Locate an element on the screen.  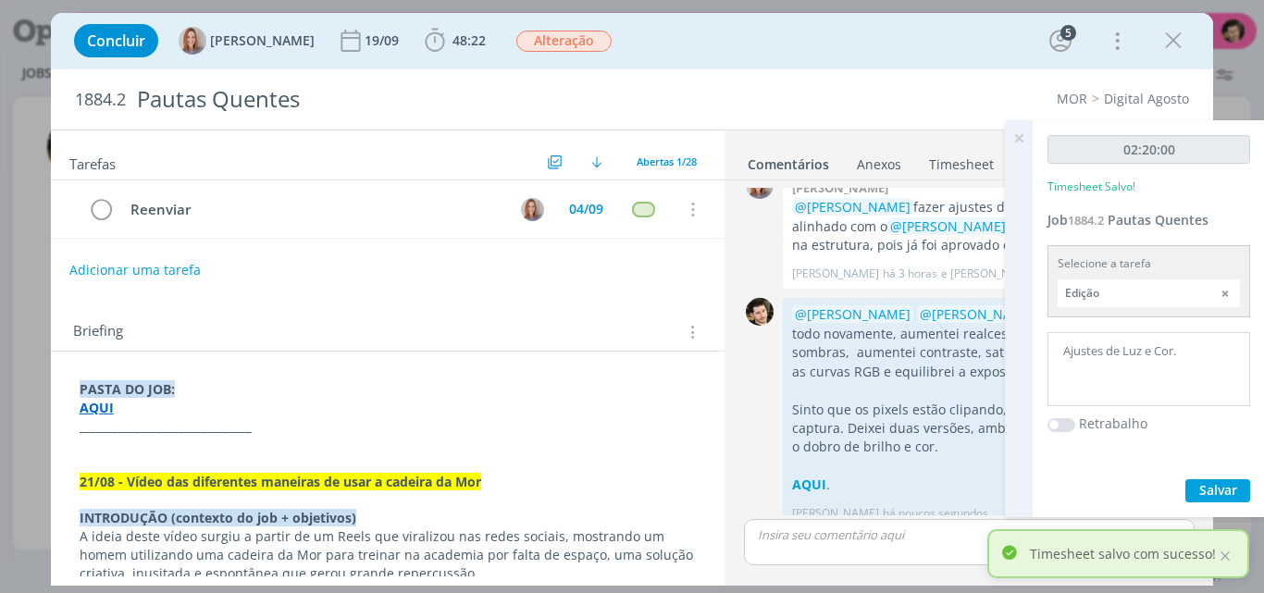
p: fazer ajustes de cor no vídeo conforme alinhado com o para hoje 02/09. Não mexer na estrutura, po... is located at coordinates (988, 226).